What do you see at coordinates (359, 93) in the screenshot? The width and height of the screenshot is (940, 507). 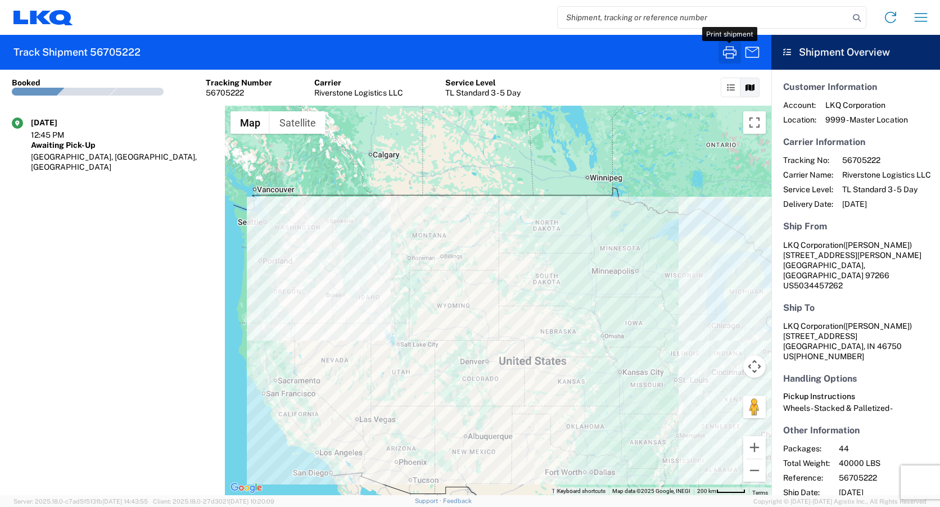 I see `div: Riverstone Logistics LLC` at bounding box center [359, 93].